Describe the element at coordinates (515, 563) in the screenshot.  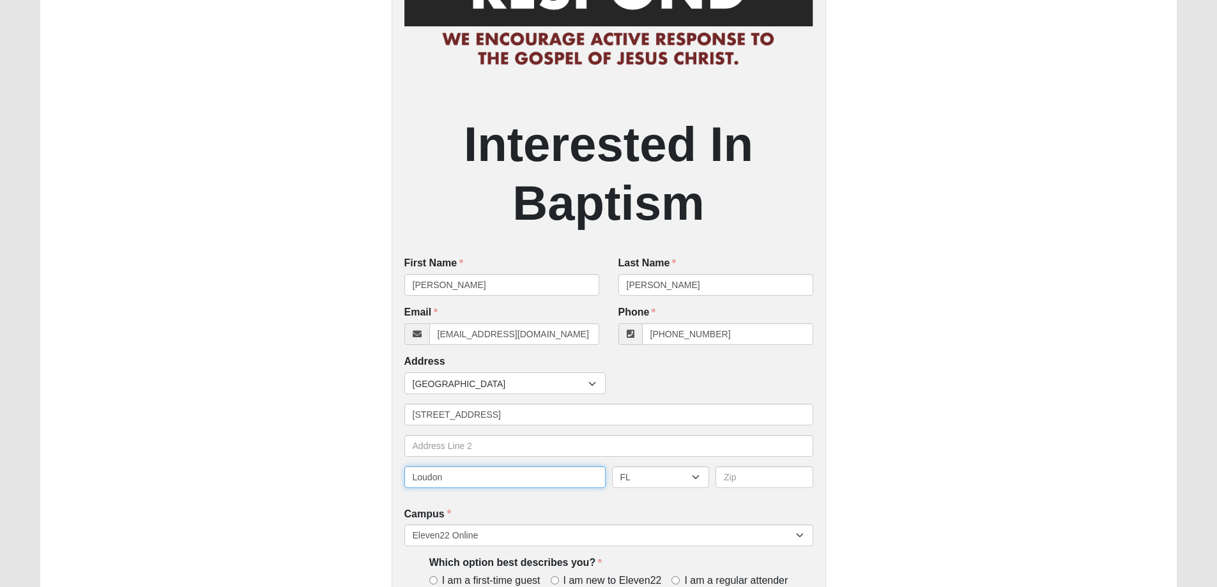
I see `label: Which option best describes you?` at that location.